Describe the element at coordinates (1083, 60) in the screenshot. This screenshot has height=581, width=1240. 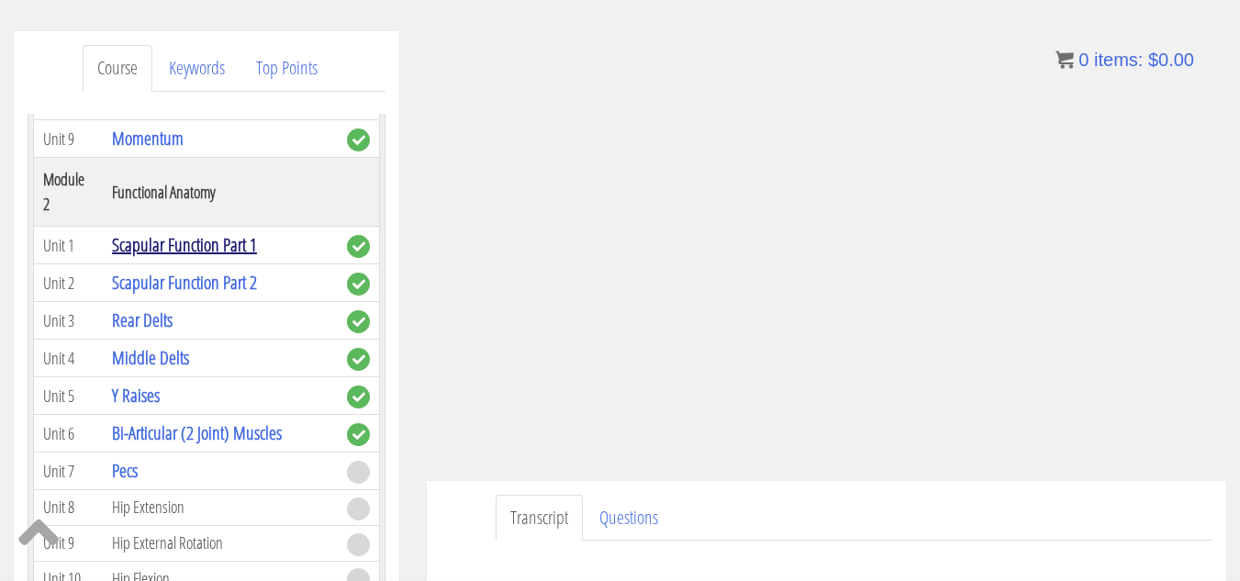
I see `span: 0` at that location.